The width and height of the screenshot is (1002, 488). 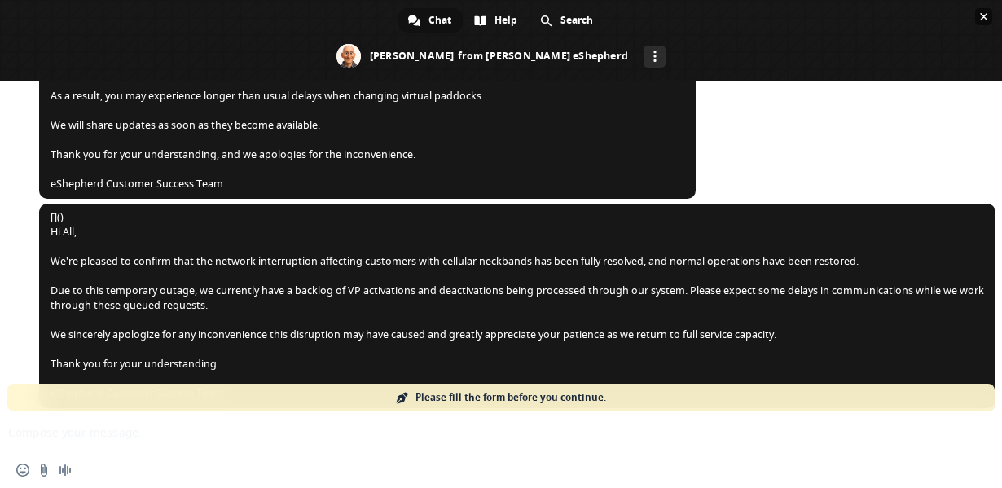 What do you see at coordinates (440, 20) in the screenshot?
I see `span: Chat` at bounding box center [440, 20].